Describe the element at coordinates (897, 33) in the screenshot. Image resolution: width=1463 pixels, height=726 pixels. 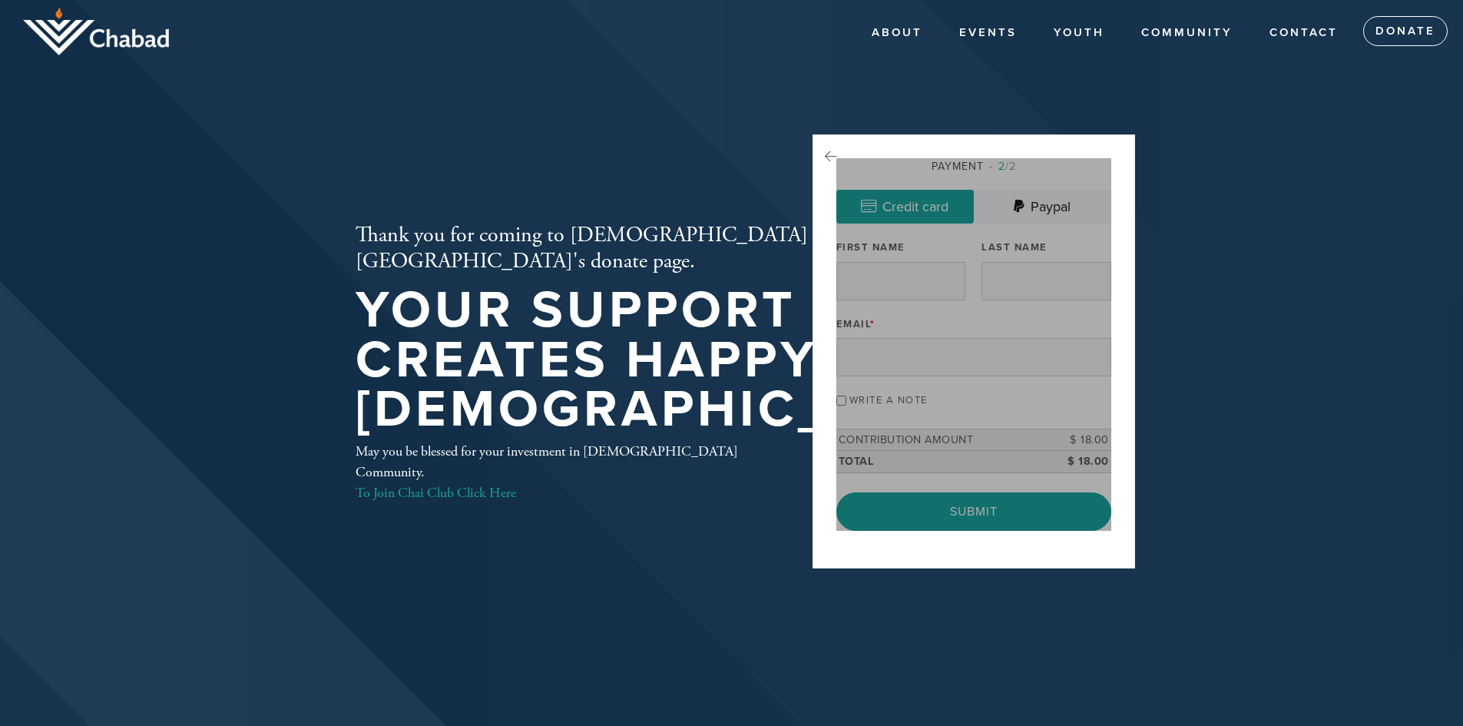
I see `a: About` at that location.